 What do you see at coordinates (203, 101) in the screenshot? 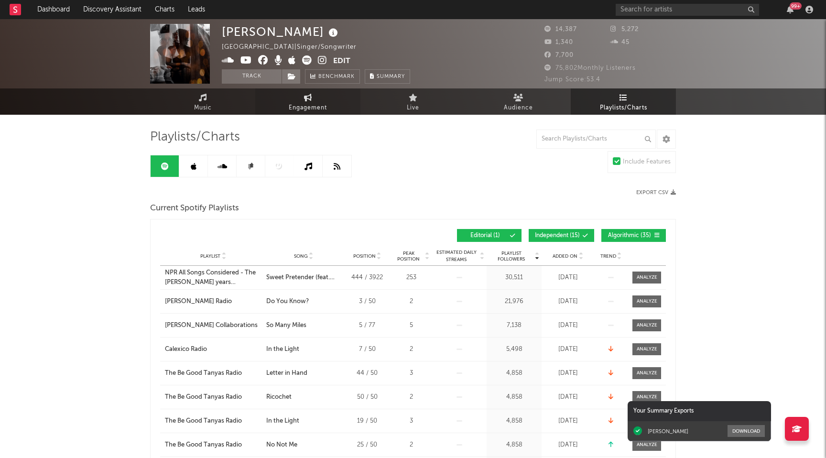
I see `a: Music` at bounding box center [203, 101].